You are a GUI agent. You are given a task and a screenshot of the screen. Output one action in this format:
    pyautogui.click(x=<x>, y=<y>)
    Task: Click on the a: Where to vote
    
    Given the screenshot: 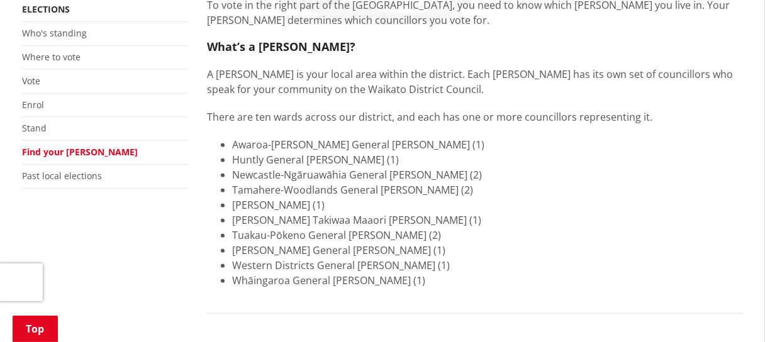 What is the action you would take?
    pyautogui.click(x=51, y=57)
    